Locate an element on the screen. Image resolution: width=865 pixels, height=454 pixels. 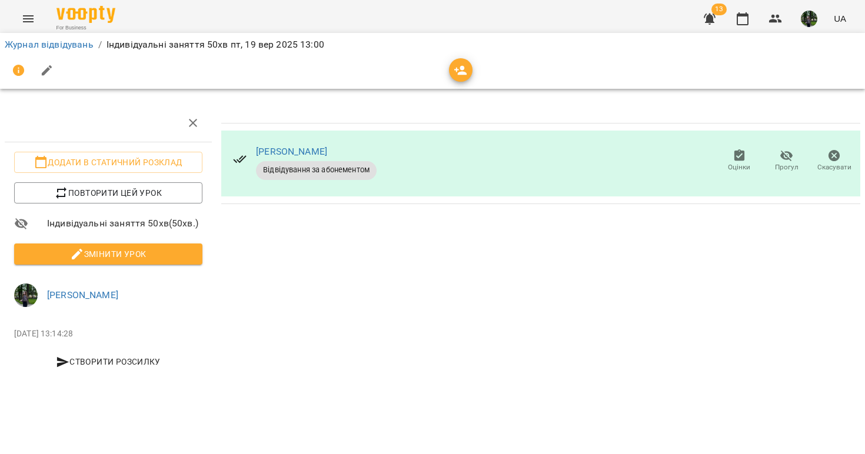
span: Додати в статичний розклад is located at coordinates (108, 162).